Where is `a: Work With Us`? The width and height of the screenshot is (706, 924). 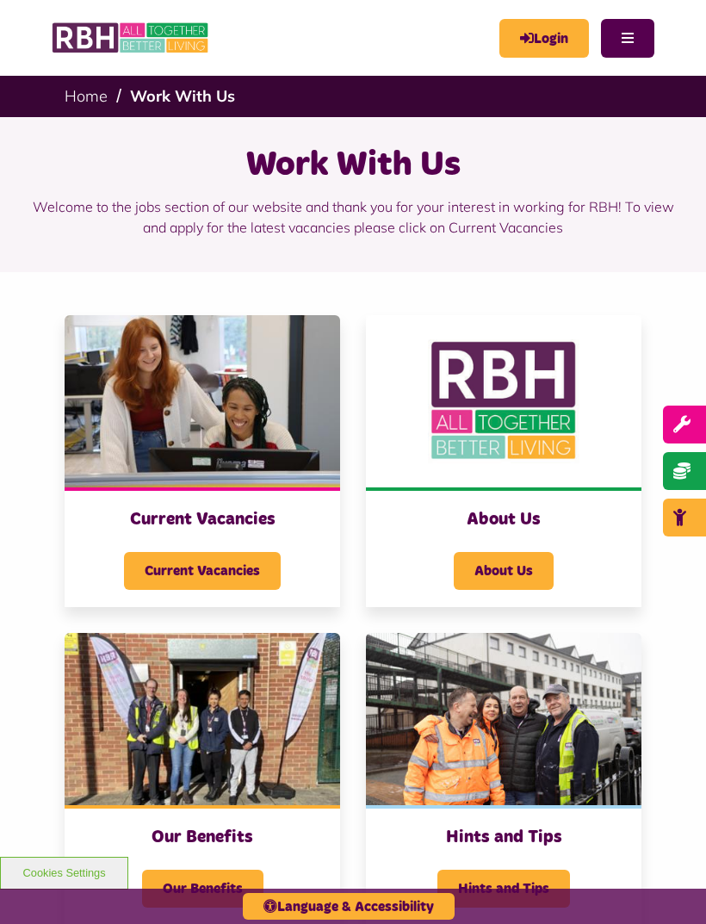 a: Work With Us is located at coordinates (183, 96).